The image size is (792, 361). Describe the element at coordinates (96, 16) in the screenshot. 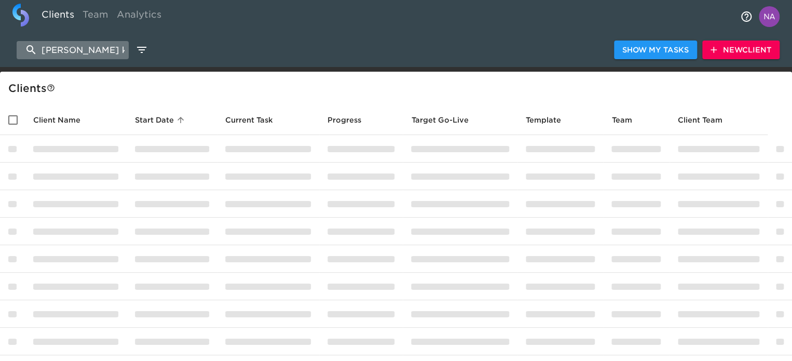

I see `a: Team` at that location.